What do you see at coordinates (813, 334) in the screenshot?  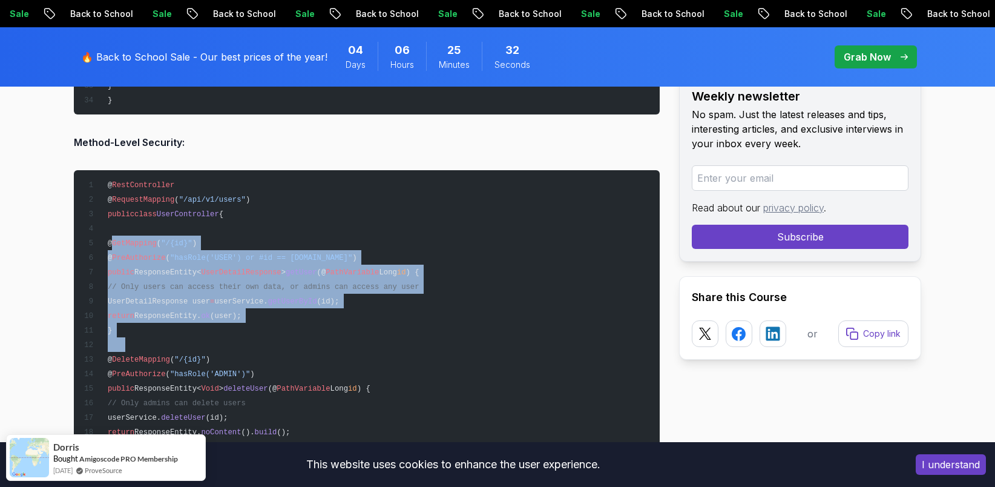 I see `p: or` at bounding box center [813, 334].